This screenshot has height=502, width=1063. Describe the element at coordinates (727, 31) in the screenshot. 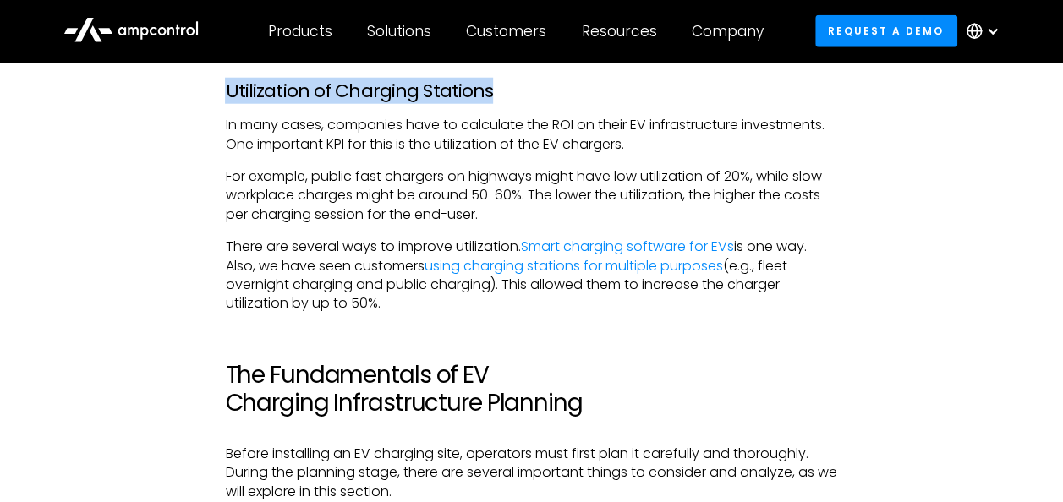

I see `div: Company` at that location.